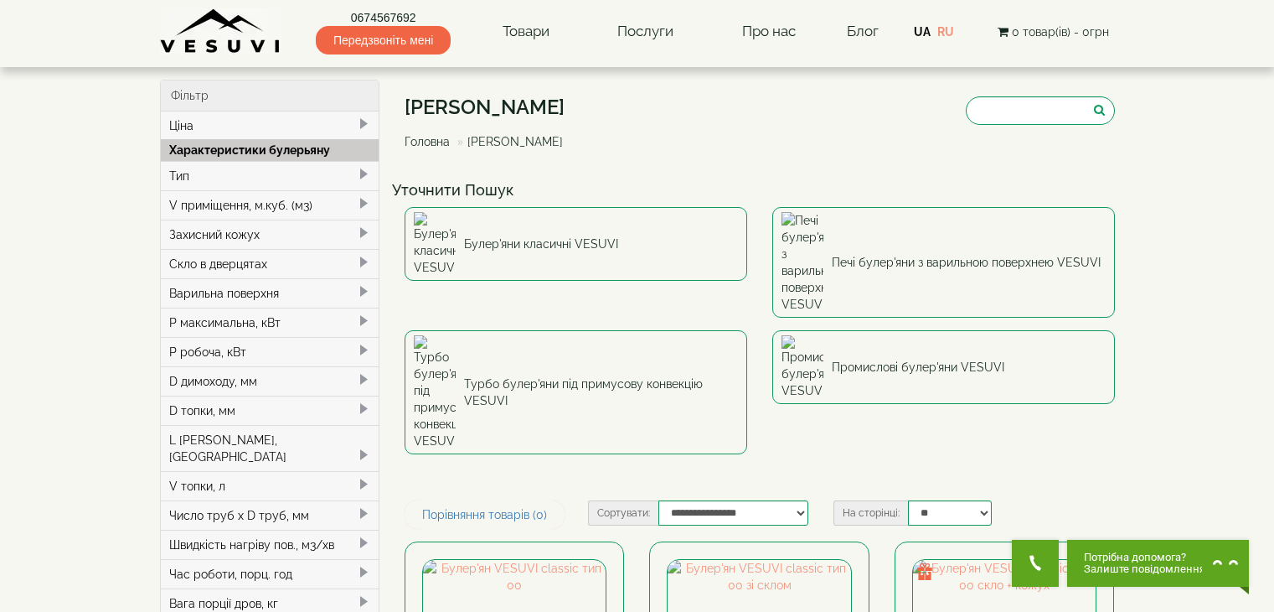 This screenshot has width=1274, height=612. Describe the element at coordinates (270, 292) in the screenshot. I see `div: Варильна поверхня` at that location.